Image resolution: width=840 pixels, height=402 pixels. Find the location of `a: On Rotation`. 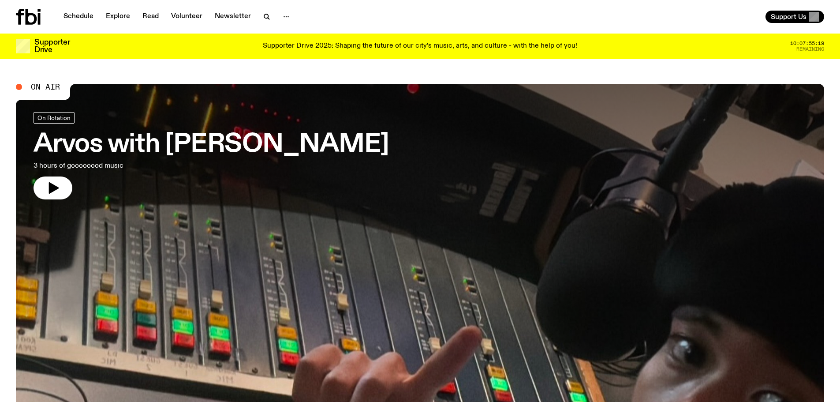

a: On Rotation is located at coordinates (54, 118).